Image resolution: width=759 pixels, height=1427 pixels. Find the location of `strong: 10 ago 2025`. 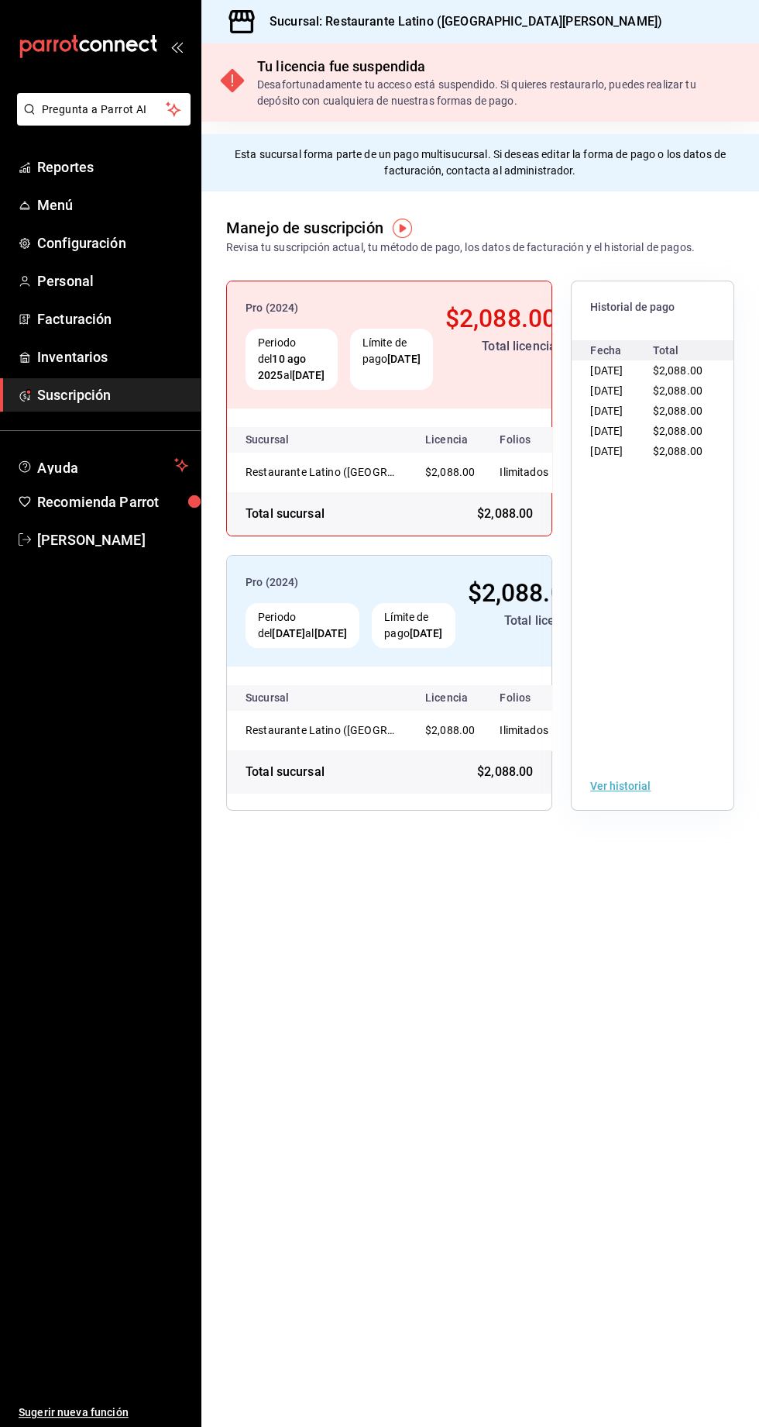

strong: 10 ago 2025 is located at coordinates (282, 367).